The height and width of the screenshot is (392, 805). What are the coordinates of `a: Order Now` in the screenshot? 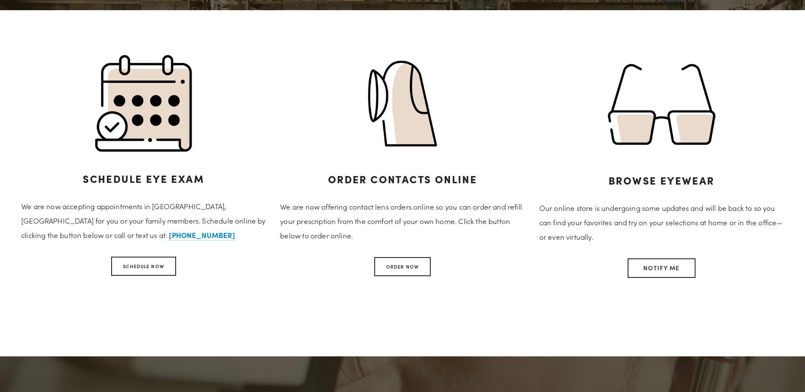 It's located at (402, 267).